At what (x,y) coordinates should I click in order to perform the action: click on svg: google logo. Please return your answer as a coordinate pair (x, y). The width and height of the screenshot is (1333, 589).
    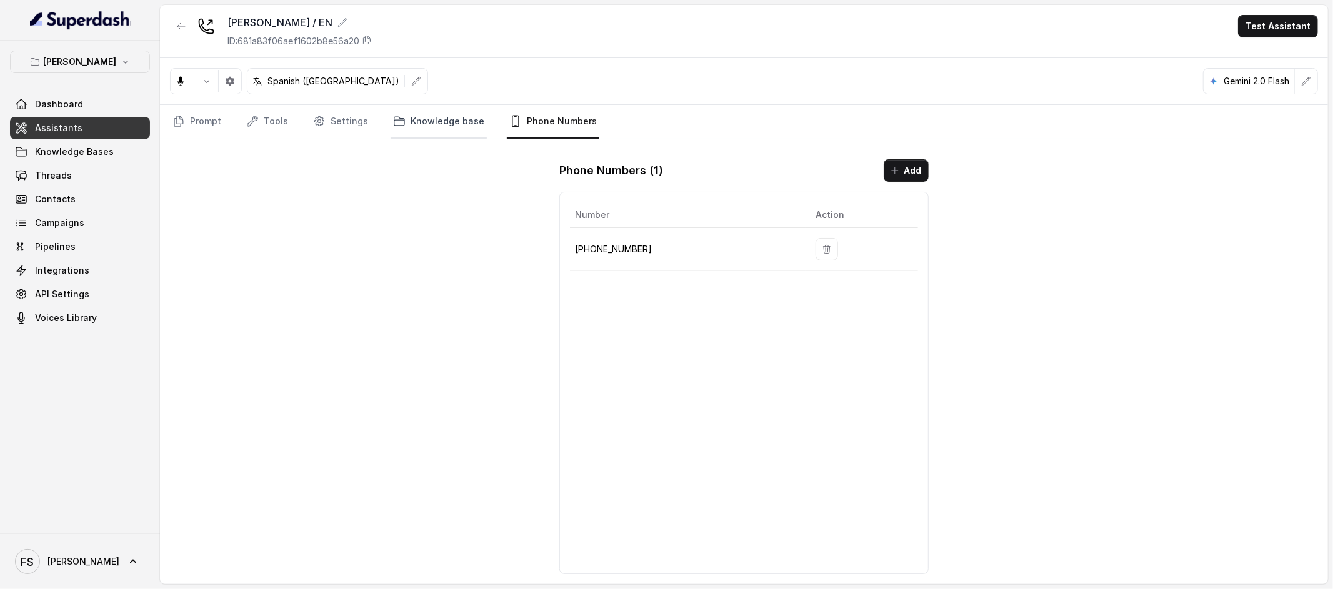
    Looking at the image, I should click on (1213, 81).